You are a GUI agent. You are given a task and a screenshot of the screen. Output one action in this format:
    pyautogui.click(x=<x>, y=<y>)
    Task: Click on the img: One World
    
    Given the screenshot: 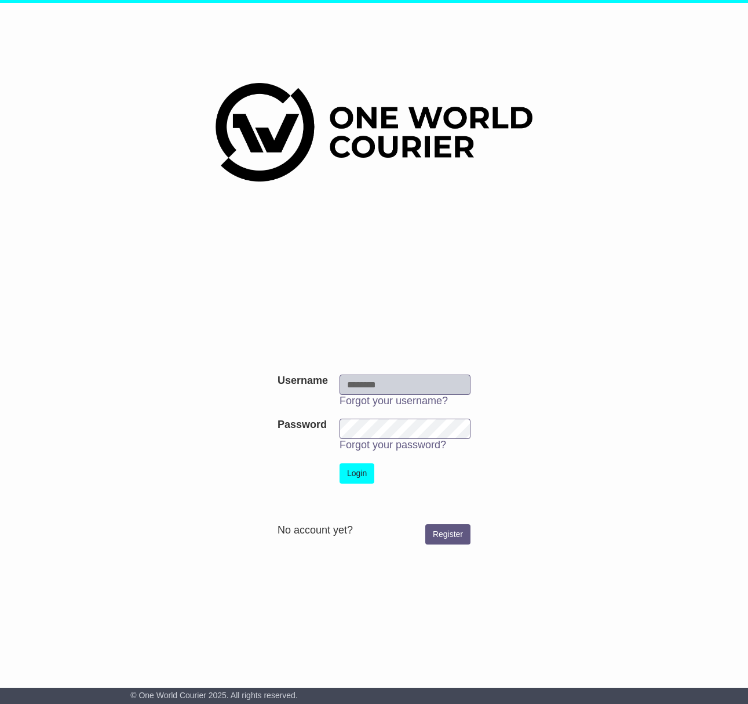 What is the action you would take?
    pyautogui.click(x=374, y=132)
    